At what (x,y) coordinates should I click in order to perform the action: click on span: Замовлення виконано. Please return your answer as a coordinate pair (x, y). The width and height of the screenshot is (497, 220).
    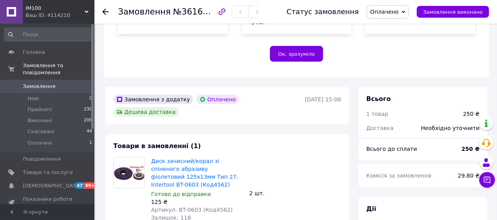
    Looking at the image, I should click on (453, 12).